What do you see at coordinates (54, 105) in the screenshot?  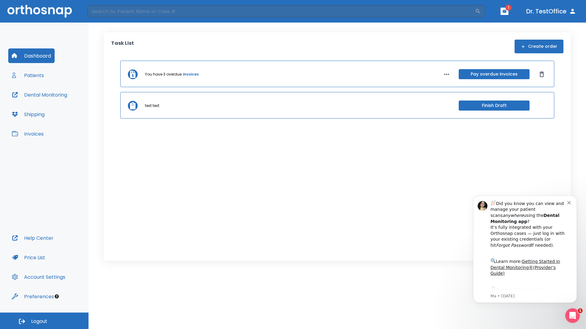 I see `a: App Store` at bounding box center [54, 105].